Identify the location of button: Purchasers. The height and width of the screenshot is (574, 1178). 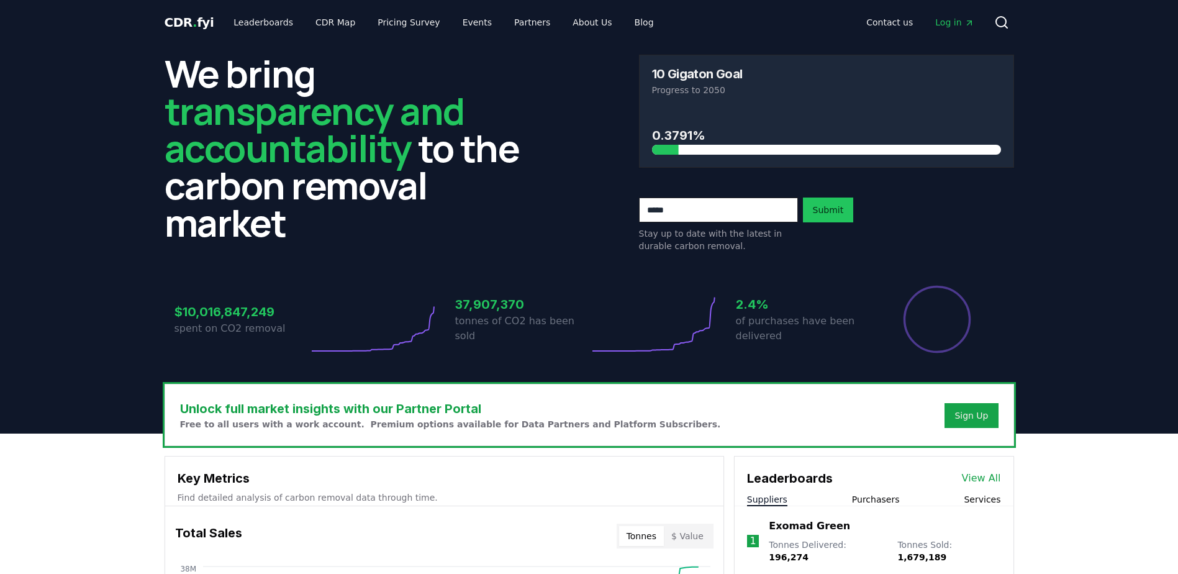
(875, 499).